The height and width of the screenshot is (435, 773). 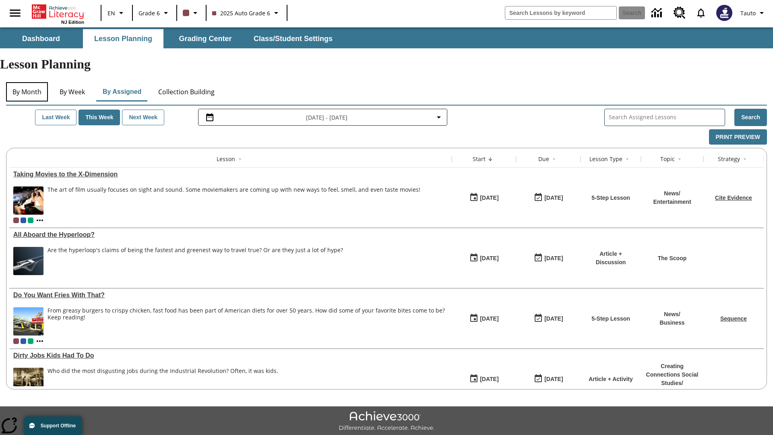 What do you see at coordinates (548, 379) in the screenshot?
I see `button: 11/30/25: Last day the lesson can be accessed` at bounding box center [548, 379].